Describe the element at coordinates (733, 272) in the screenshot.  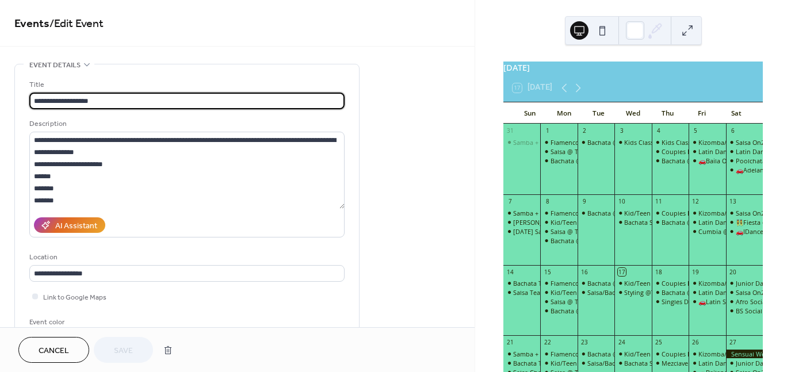
I see `div: 20` at that location.